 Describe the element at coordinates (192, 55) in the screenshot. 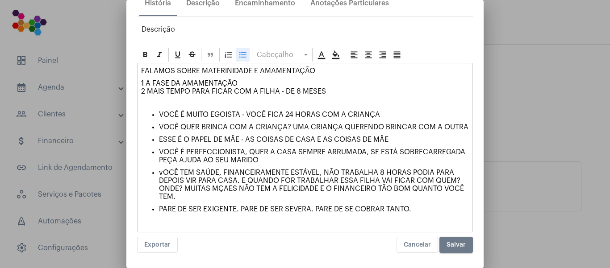

I see `div: Strike` at that location.